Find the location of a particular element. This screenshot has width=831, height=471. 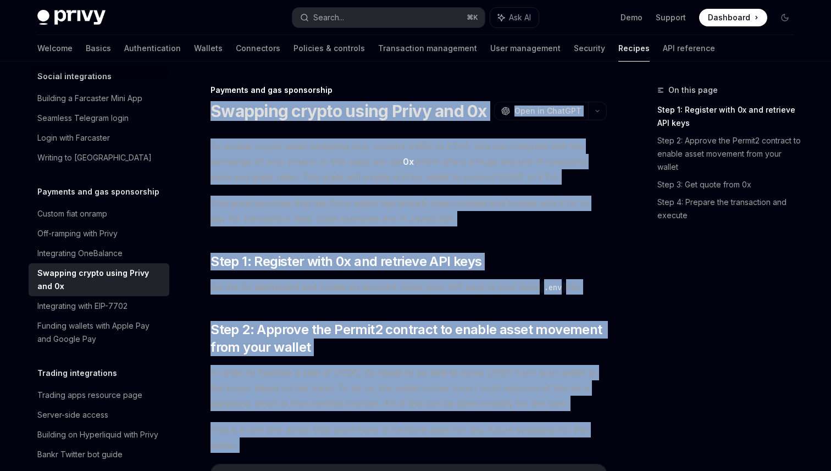

span: To enable crypto asset swapping (e.g. convert USDC to ETH), you can integrate with the exchange o... is located at coordinates (409, 162).